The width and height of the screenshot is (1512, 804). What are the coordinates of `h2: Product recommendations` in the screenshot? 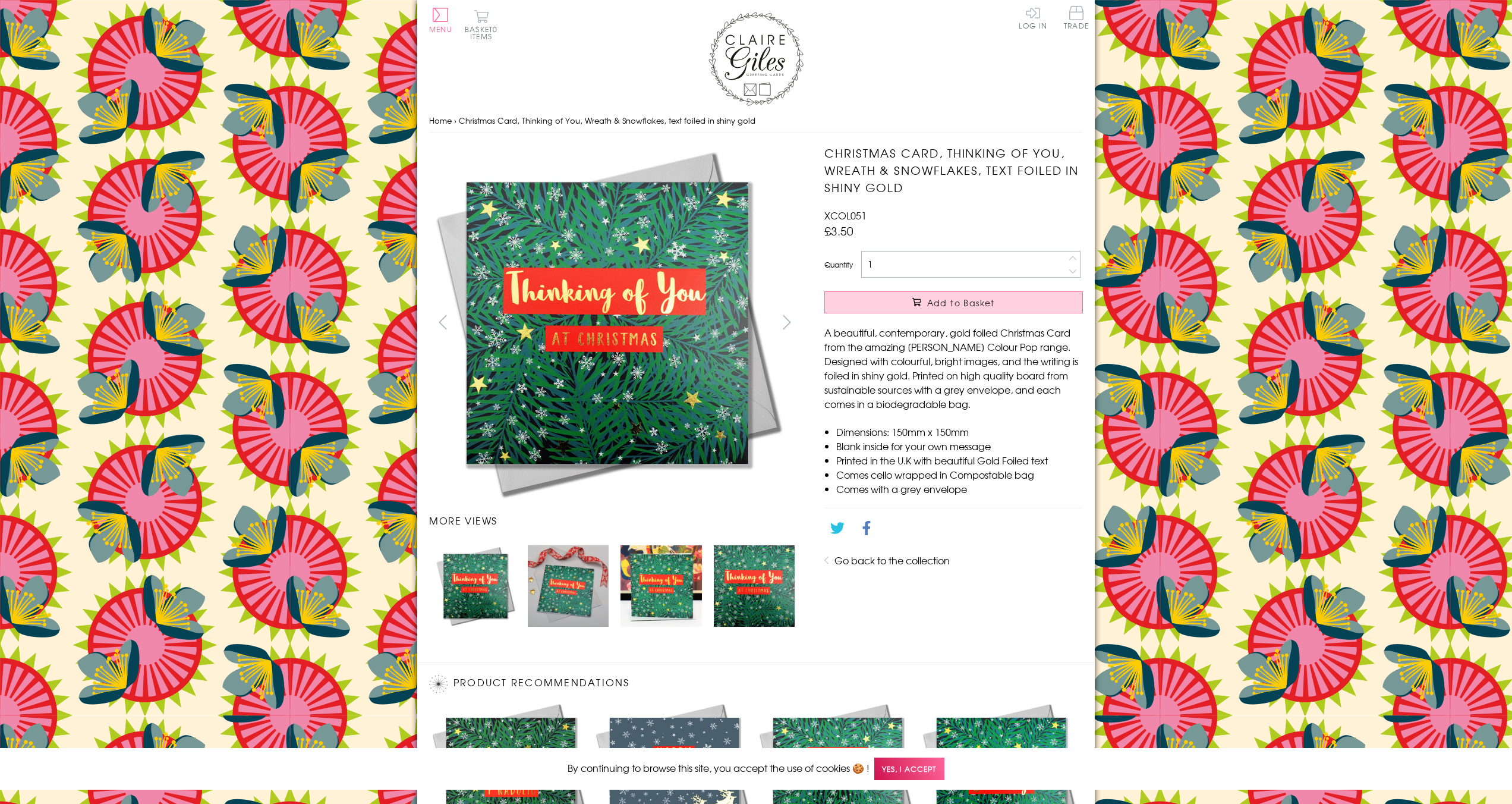 It's located at (756, 684).